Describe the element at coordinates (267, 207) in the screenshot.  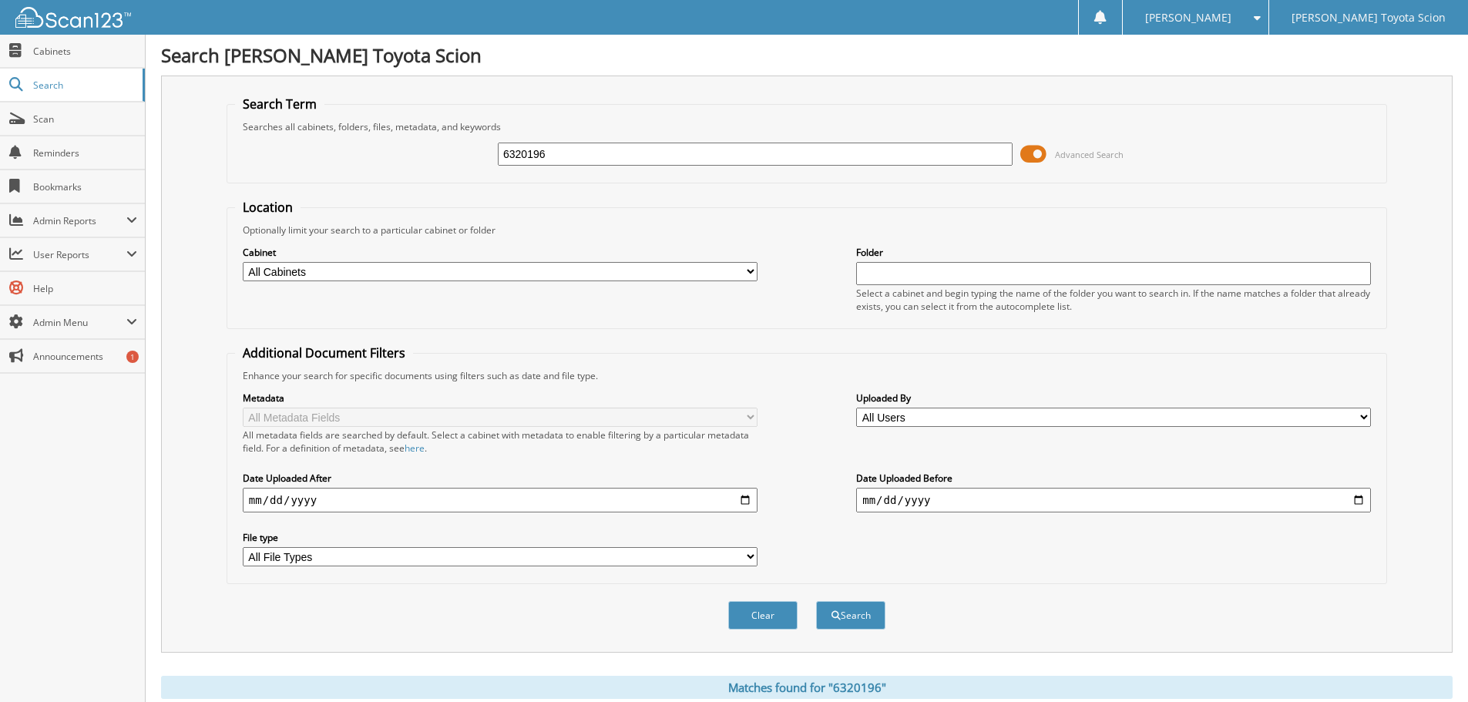
I see `legend: Location` at that location.